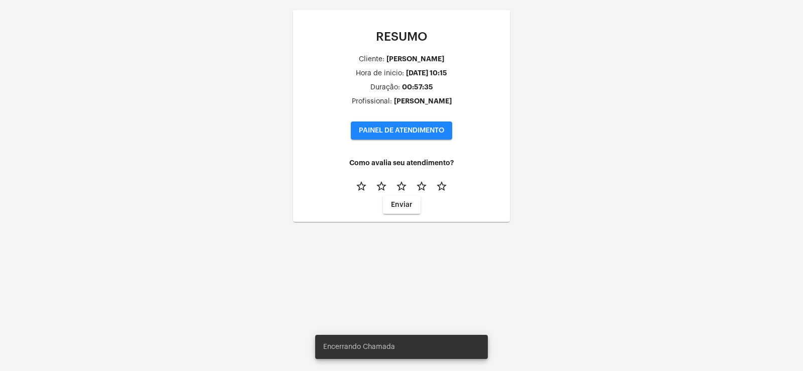  What do you see at coordinates (380, 73) in the screenshot?
I see `div: Hora de inicio:` at bounding box center [380, 73].